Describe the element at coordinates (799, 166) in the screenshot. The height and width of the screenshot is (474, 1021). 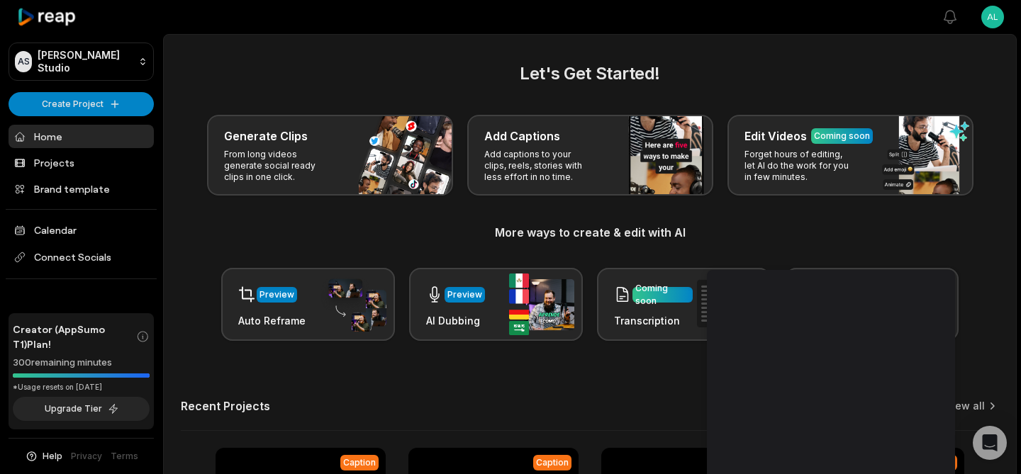
I see `p: Forget hours of editing, let AI do the work for you in few minutes.` at that location.